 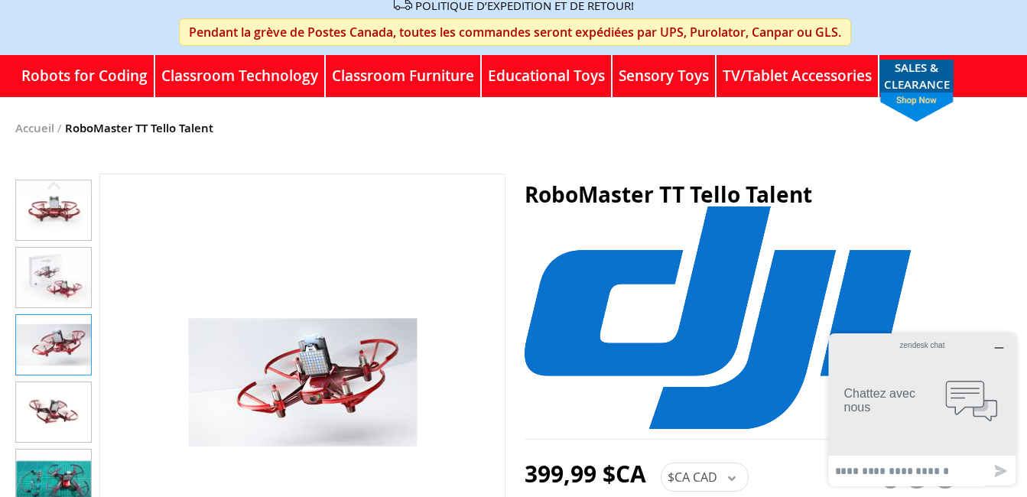 I want to click on a: DJI, so click(x=718, y=424).